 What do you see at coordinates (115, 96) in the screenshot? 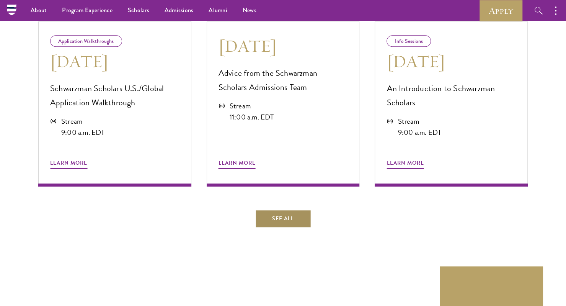
I see `p: Schwarzman Scholars U.S./Global Application Walkthrough` at bounding box center [115, 96].